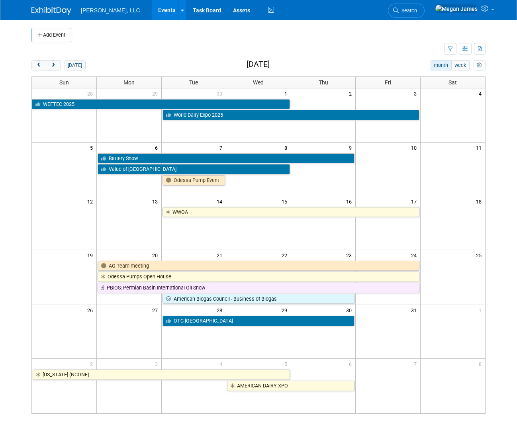 The width and height of the screenshot is (517, 444). What do you see at coordinates (291, 386) in the screenshot?
I see `a: AMERICAN DAIRY XPO` at bounding box center [291, 386].